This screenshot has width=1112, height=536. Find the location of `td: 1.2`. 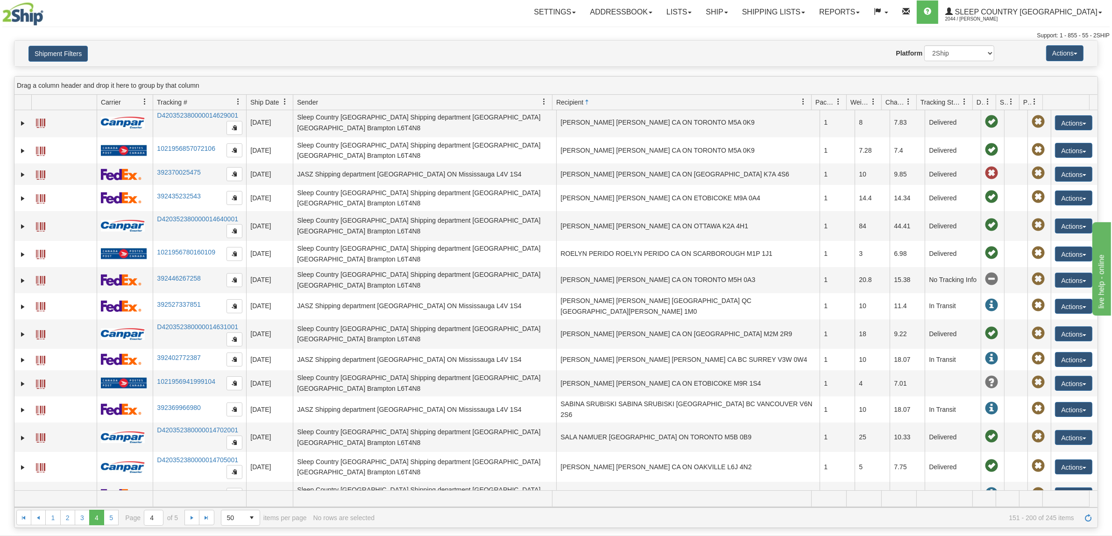

td: 1.2 is located at coordinates (872, 495).